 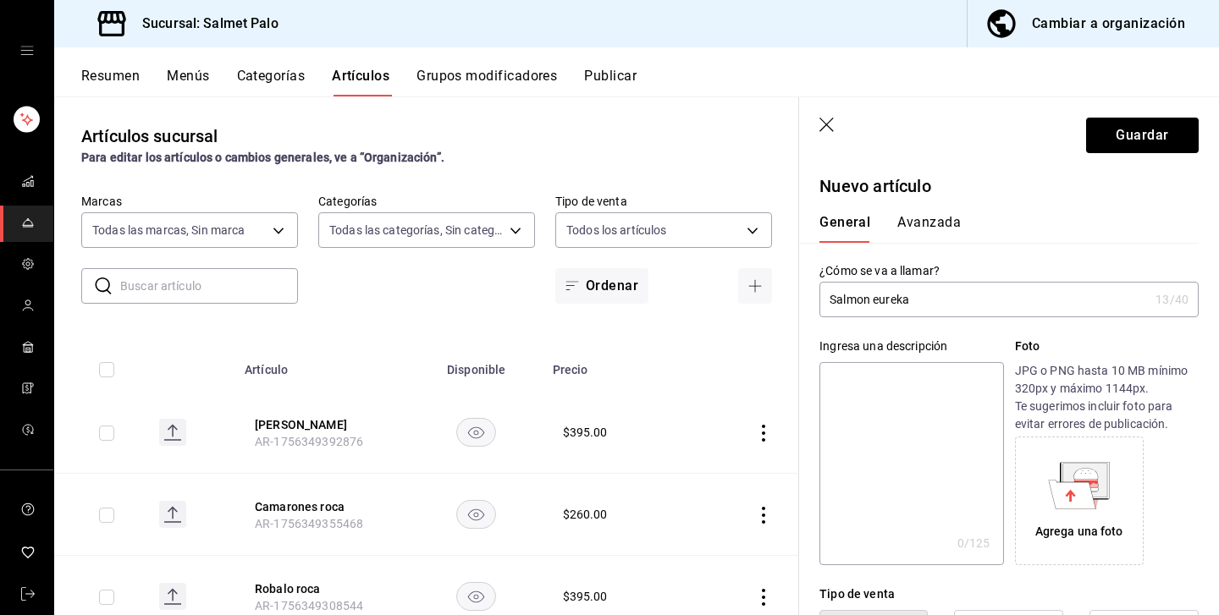 I want to click on div: 13 /40, so click(x=1171, y=300).